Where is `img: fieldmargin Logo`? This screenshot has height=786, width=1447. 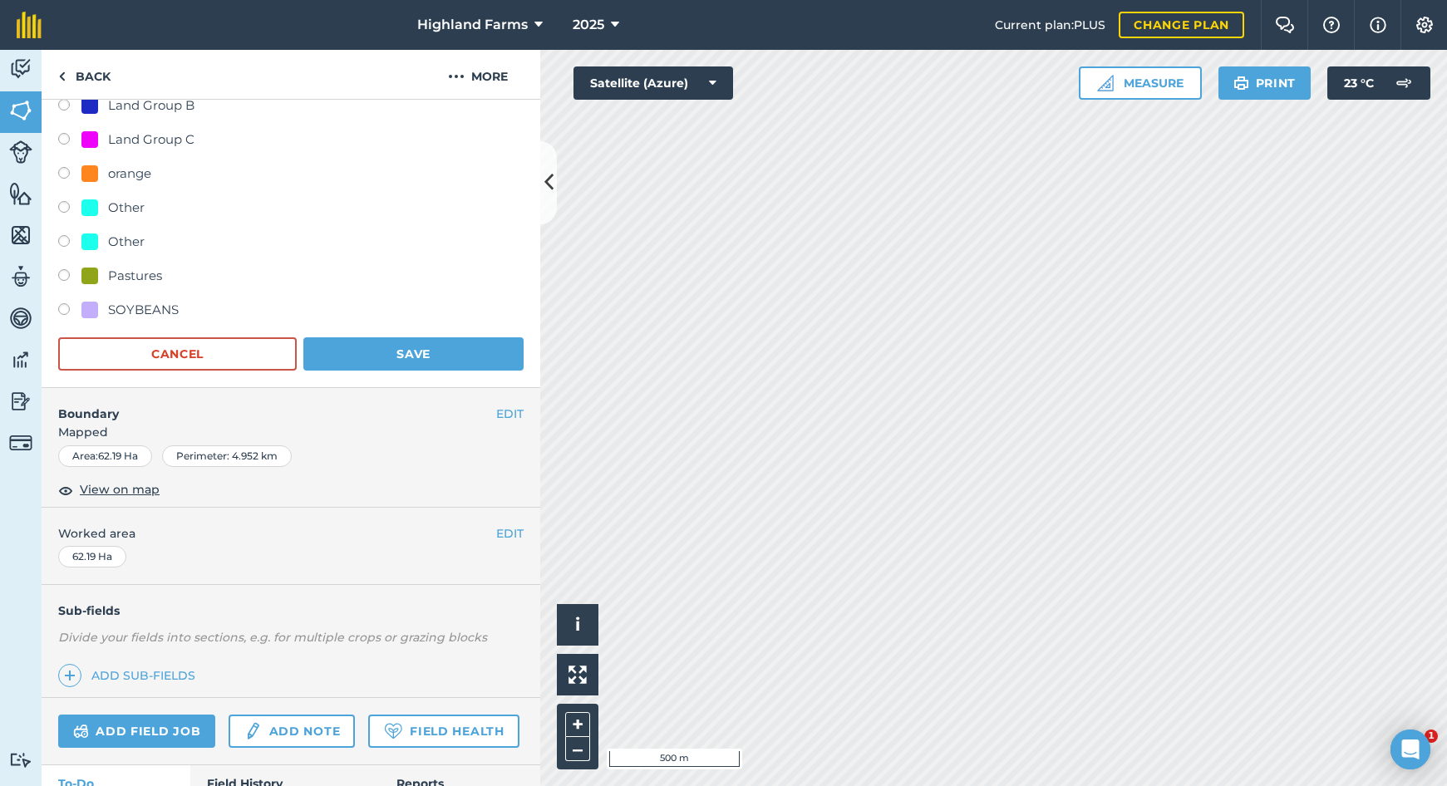
img: fieldmargin Logo is located at coordinates (29, 25).